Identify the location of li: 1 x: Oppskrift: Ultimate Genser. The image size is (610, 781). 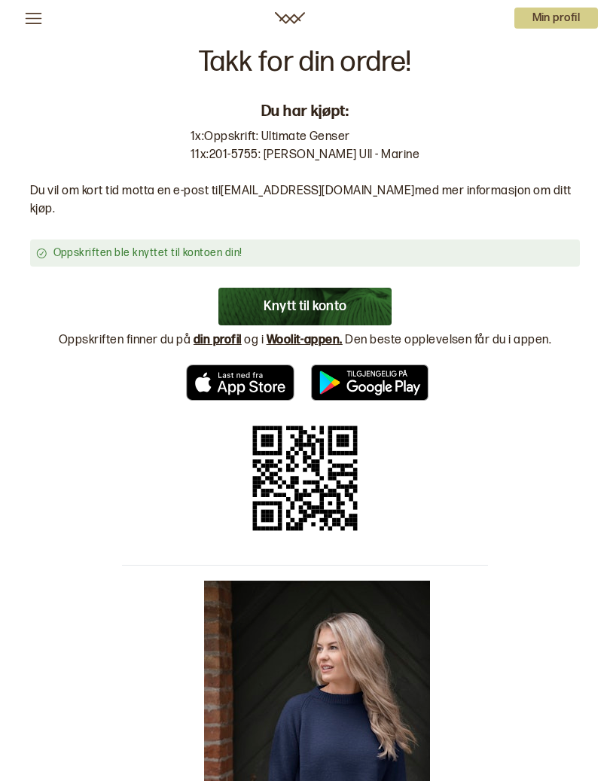
(305, 137).